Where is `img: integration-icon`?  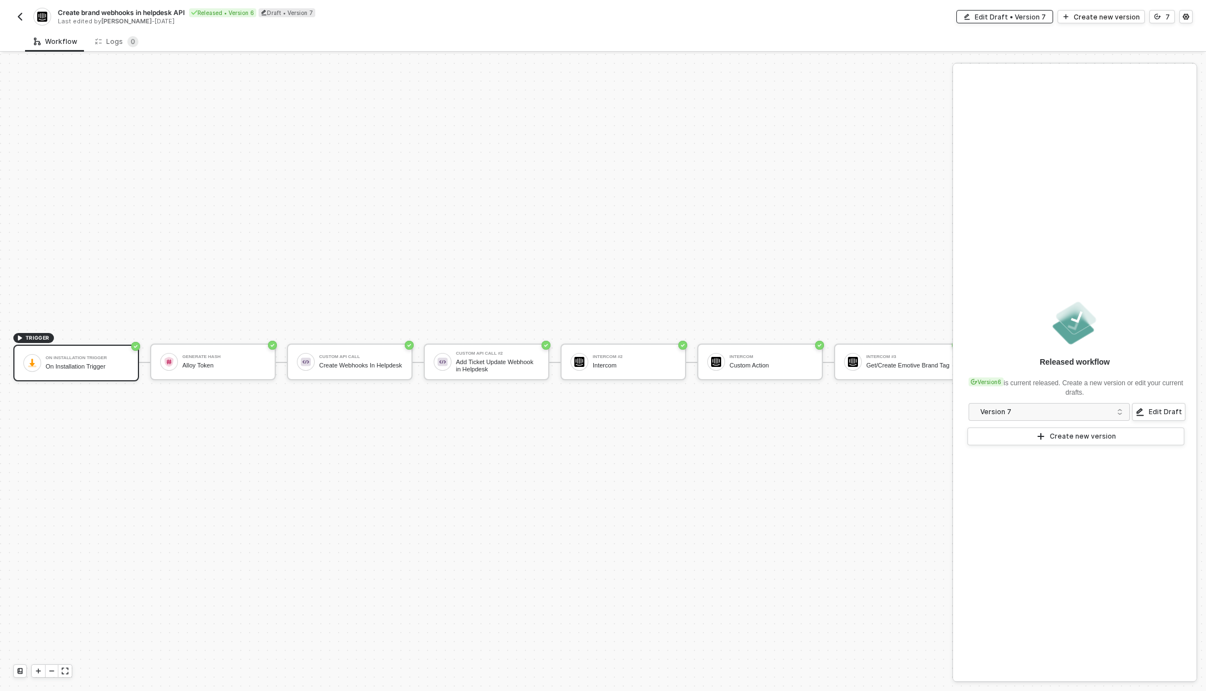
img: integration-icon is located at coordinates (42, 17).